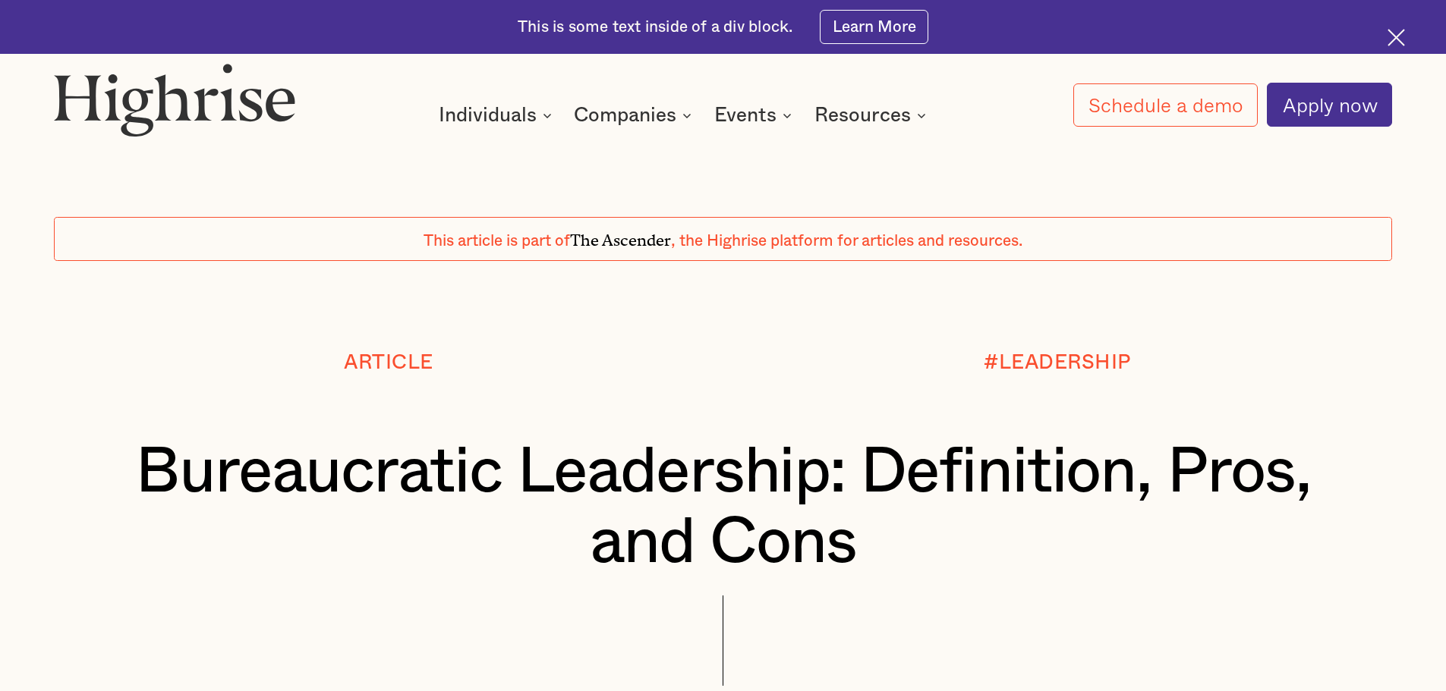 This screenshot has width=1446, height=691. What do you see at coordinates (655, 27) in the screenshot?
I see `div: This is some text inside of a div block.` at bounding box center [655, 27].